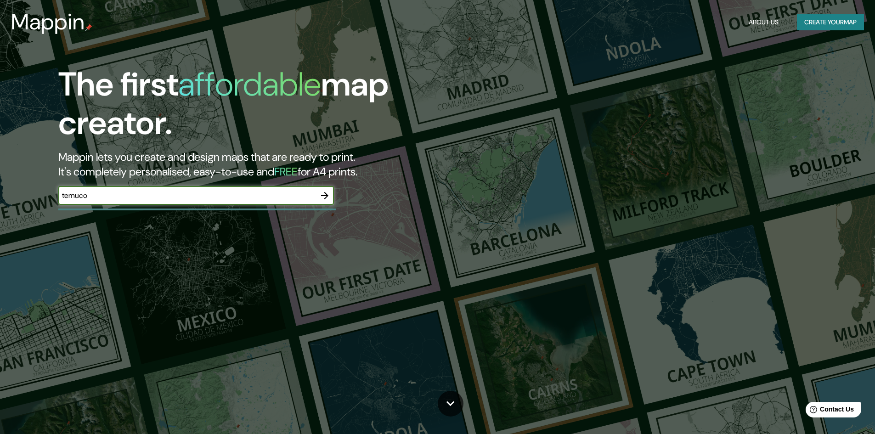 The width and height of the screenshot is (875, 434). Describe the element at coordinates (831, 22) in the screenshot. I see `button: Create yourmap` at that location.